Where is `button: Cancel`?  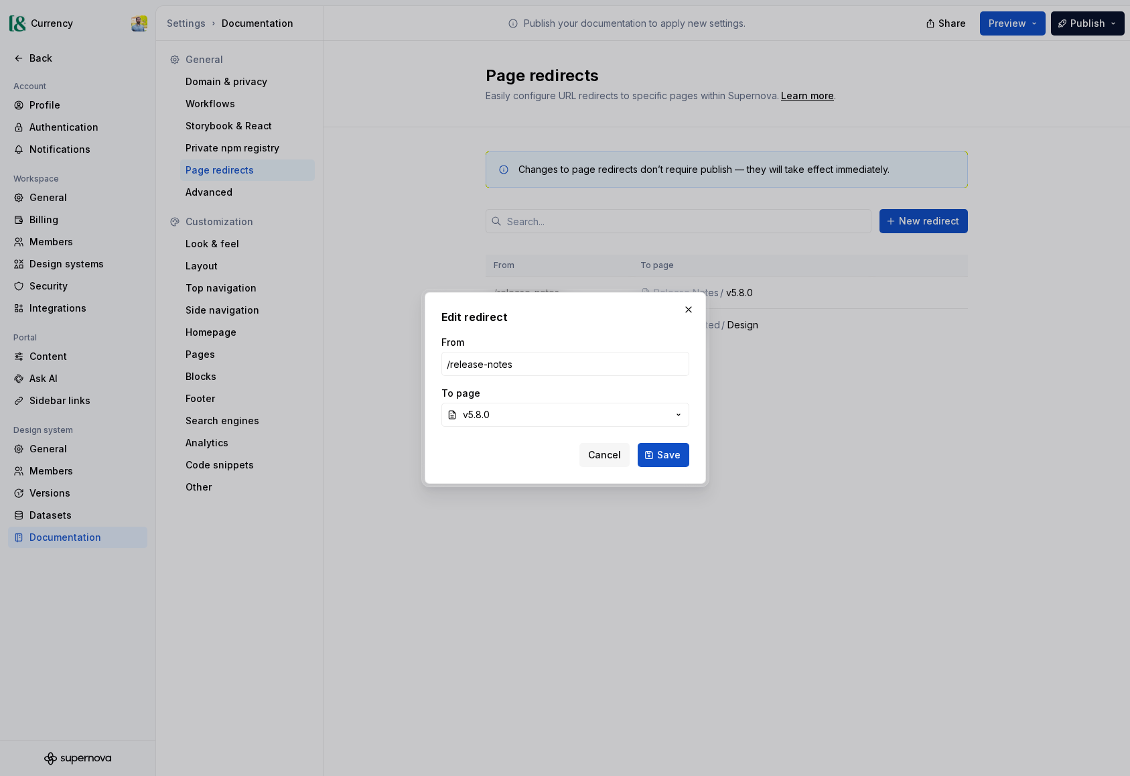
button: Cancel is located at coordinates (604, 455).